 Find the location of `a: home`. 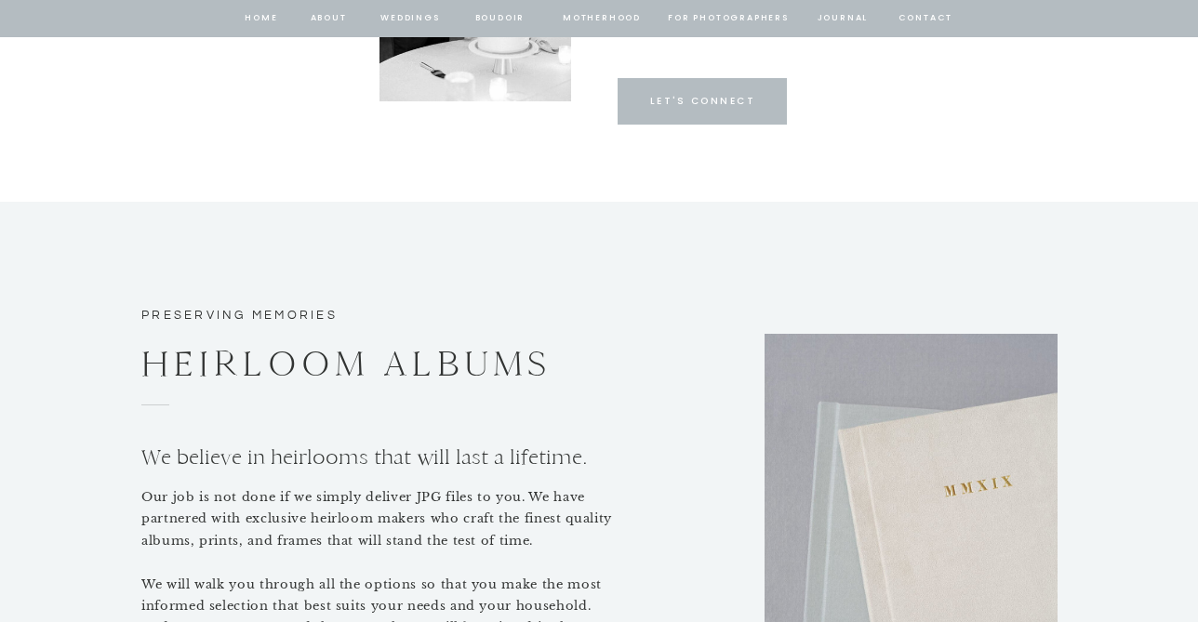

a: home is located at coordinates (261, 19).